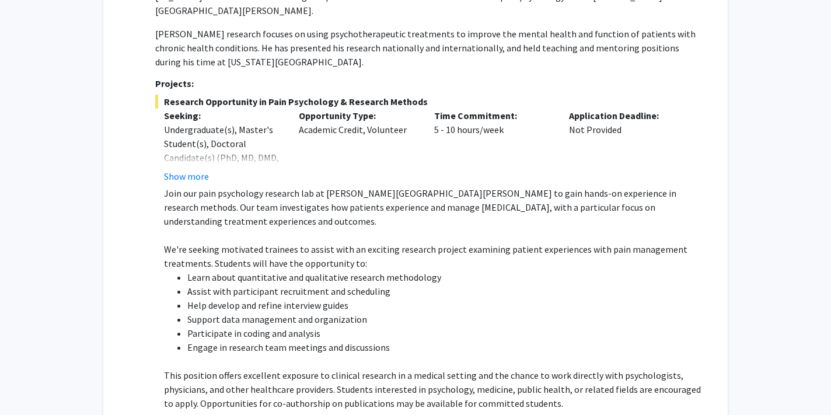 The image size is (831, 415). What do you see at coordinates (186, 176) in the screenshot?
I see `button: Show more` at bounding box center [186, 176].